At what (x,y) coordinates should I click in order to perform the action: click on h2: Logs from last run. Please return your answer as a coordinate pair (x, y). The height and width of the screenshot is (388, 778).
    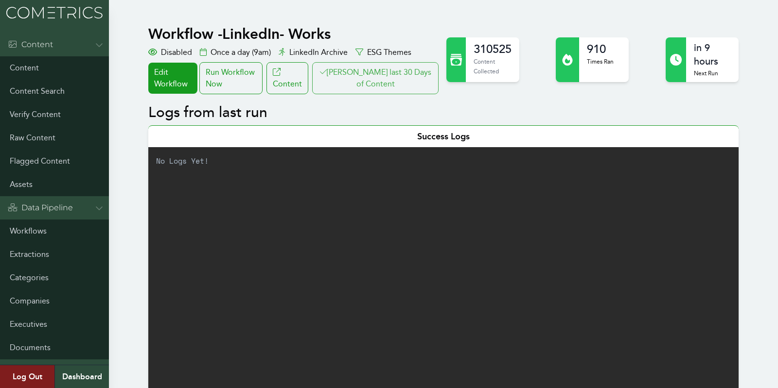
    Looking at the image, I should click on (443, 113).